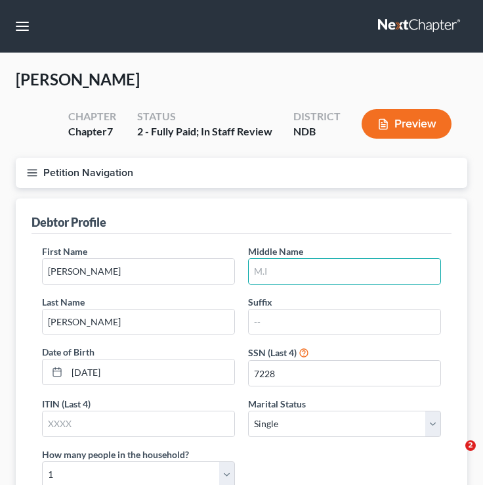 This screenshot has height=485, width=483. Describe the element at coordinates (205, 131) in the screenshot. I see `div: 2 - Fully Paid; In Staff Review` at that location.